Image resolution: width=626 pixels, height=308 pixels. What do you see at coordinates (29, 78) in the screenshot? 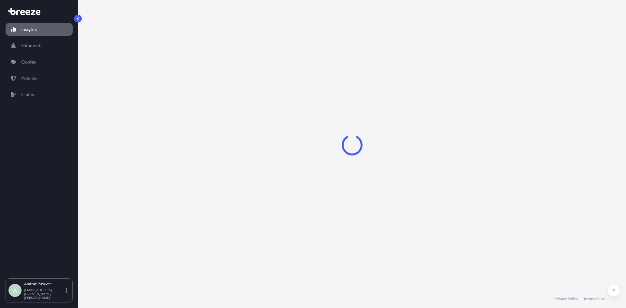
I see `p: Policies` at bounding box center [29, 78].